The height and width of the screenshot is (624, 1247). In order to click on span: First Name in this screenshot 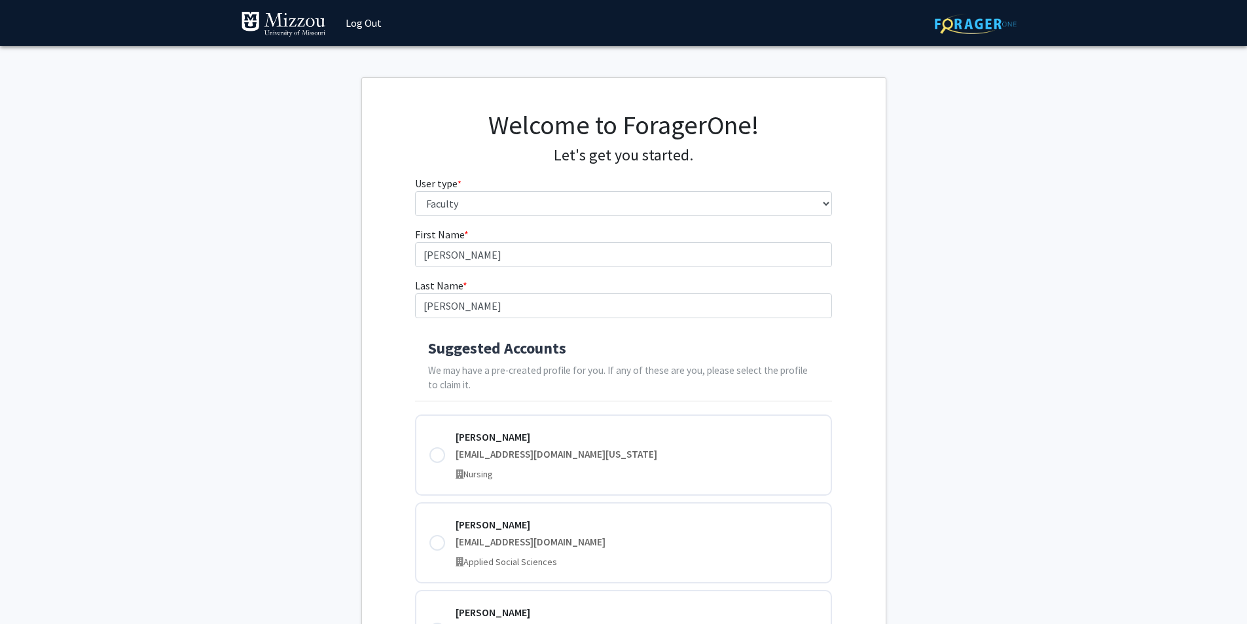, I will do `click(439, 234)`.